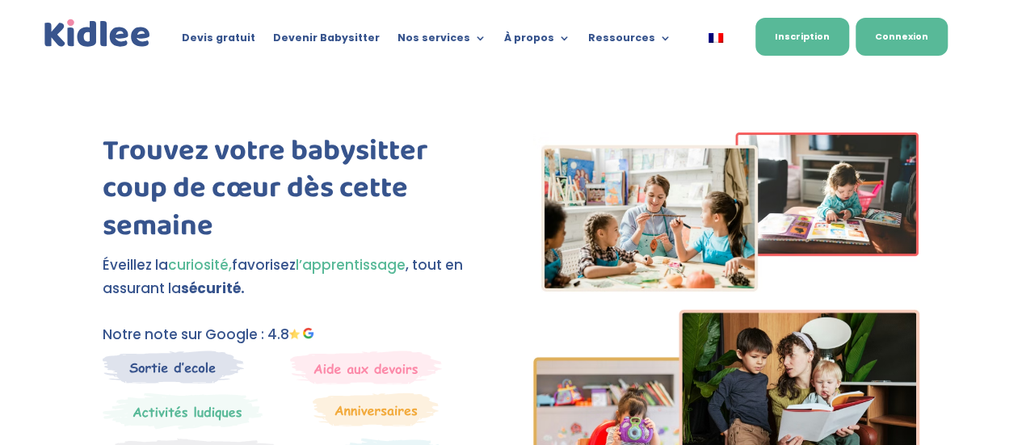  What do you see at coordinates (213, 288) in the screenshot?
I see `strong: sécurité.` at bounding box center [213, 288].